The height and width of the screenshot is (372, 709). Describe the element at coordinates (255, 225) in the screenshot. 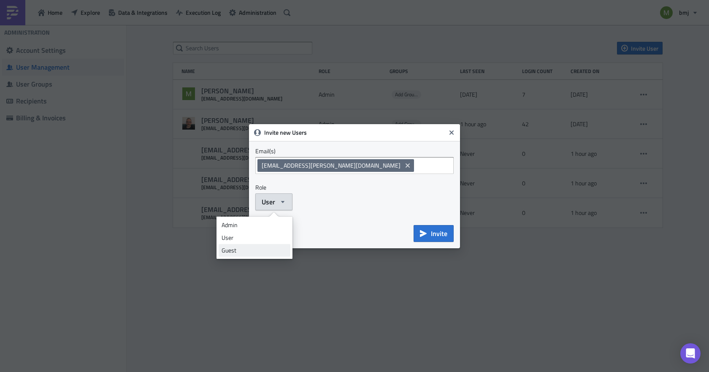

I see `div: Admin` at that location.